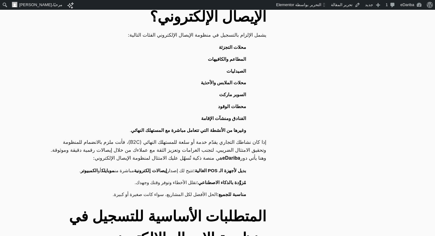 The height and width of the screenshot is (236, 435). Describe the element at coordinates (154, 171) in the screenshot. I see `li: تتيح لك إصدار مباشرة من أو .` at that location.